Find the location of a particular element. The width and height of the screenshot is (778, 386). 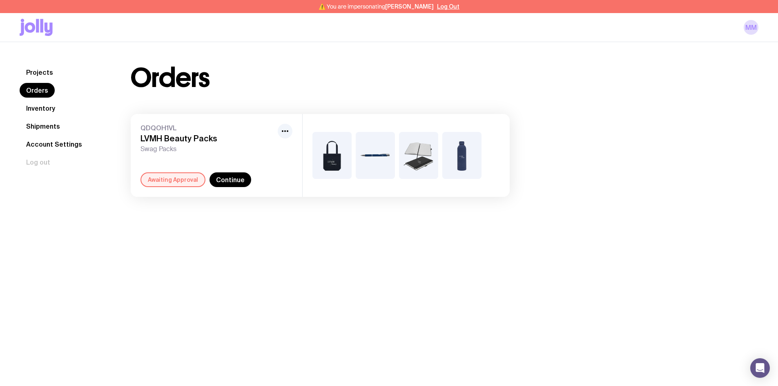

a: Projects is located at coordinates (40, 72).